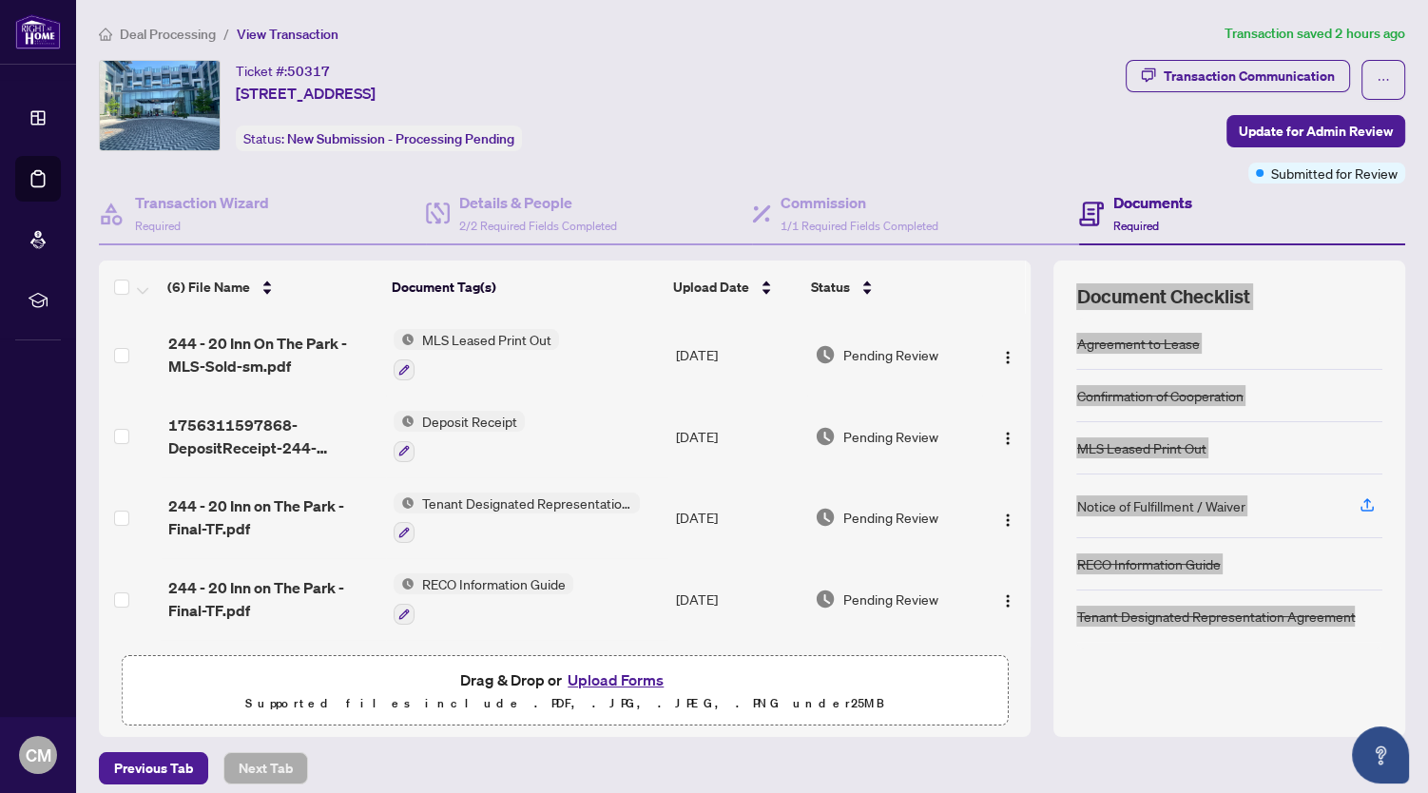  What do you see at coordinates (859, 203) in the screenshot?
I see `h4: Commission` at bounding box center [859, 203].